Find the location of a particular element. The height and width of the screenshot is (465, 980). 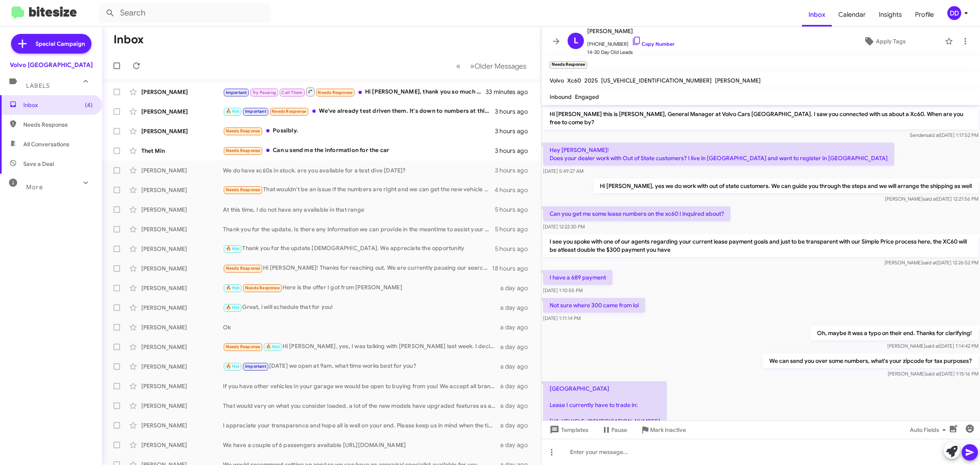

nav: Page navigation example is located at coordinates (491, 66).